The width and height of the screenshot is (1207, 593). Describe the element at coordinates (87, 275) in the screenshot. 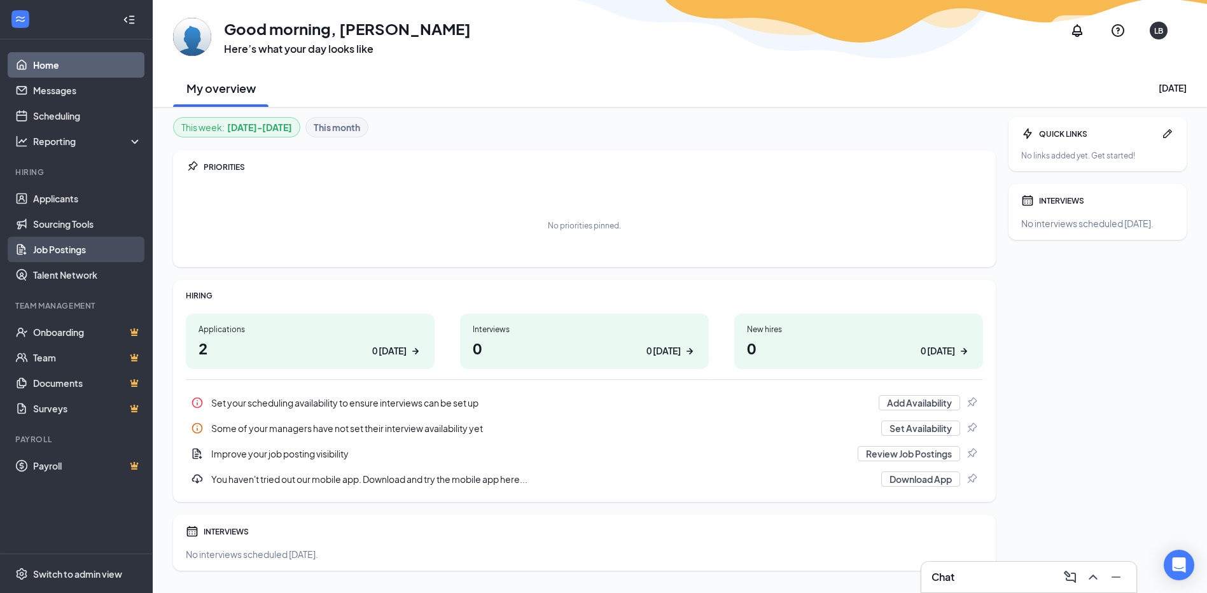

I see `a: Talent Network` at that location.